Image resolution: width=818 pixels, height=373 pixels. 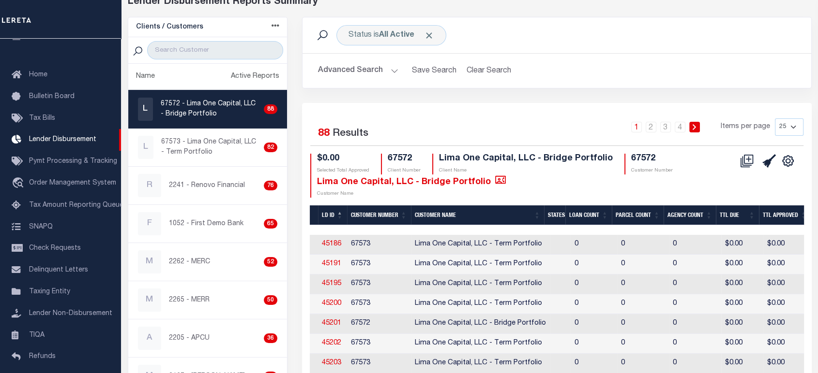 I want to click on span: Tax Amount Reporting Queue, so click(x=76, y=206).